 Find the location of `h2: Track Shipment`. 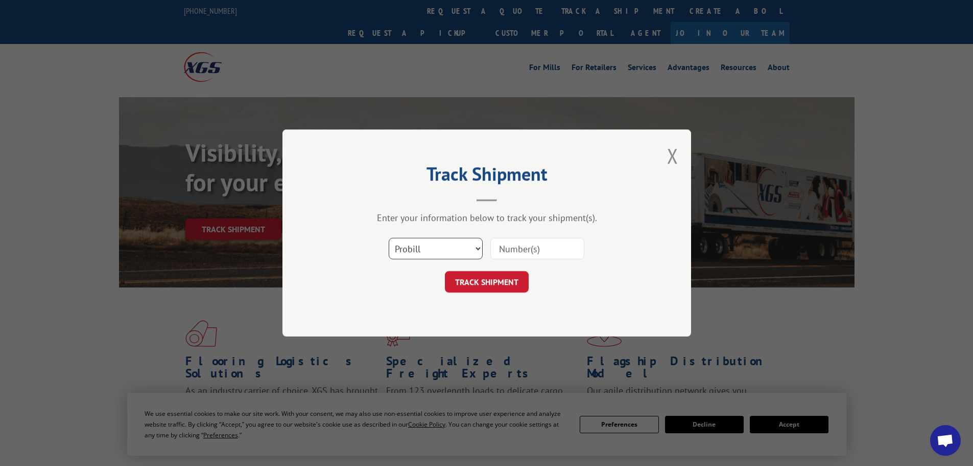

h2: Track Shipment is located at coordinates (487, 176).